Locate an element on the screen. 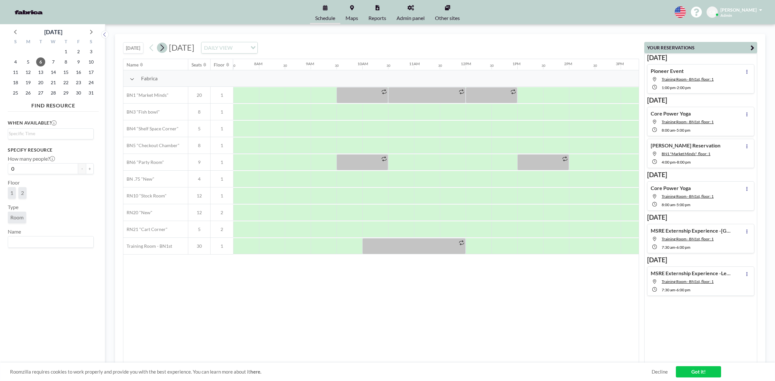 This screenshot has height=381, width=775. h4: MSRE Externship Experience -Leeds School of Business is located at coordinates (691, 274).